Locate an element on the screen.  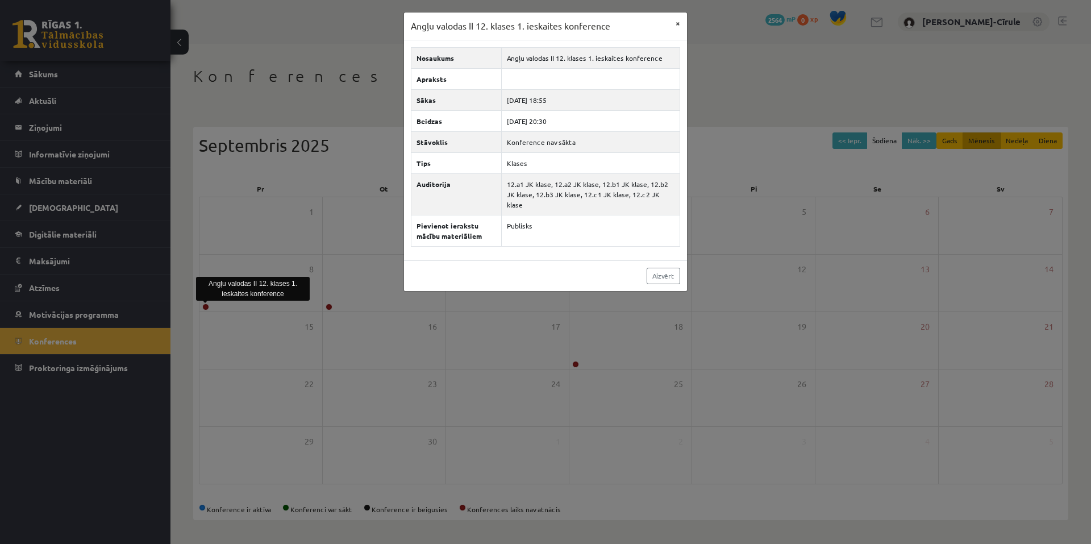
th: Sākas is located at coordinates (456, 99).